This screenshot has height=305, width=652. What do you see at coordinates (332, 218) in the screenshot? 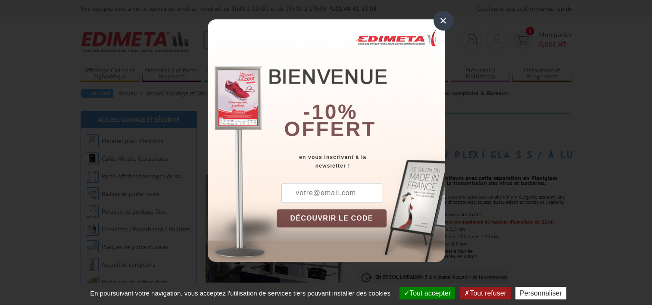
I see `button: DÉCOUVRIR LE CODE` at bounding box center [332, 218].